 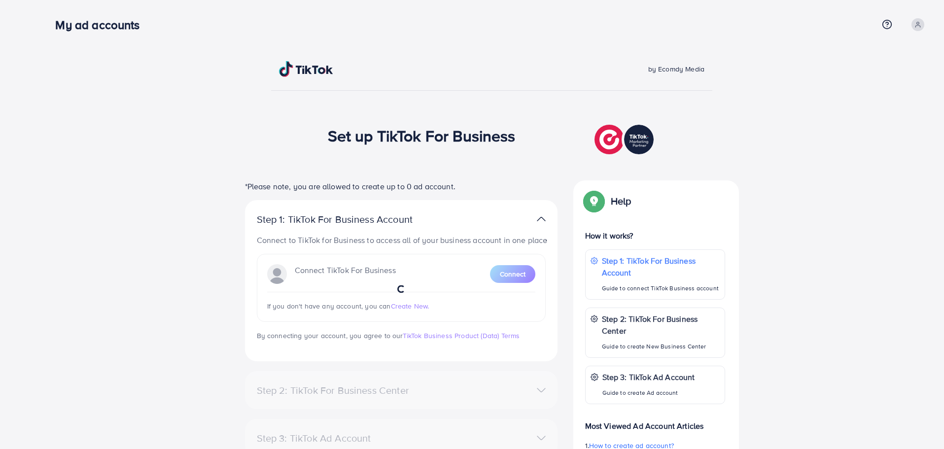 What do you see at coordinates (648, 393) in the screenshot?
I see `p: Guide to create Ad account` at bounding box center [648, 393].